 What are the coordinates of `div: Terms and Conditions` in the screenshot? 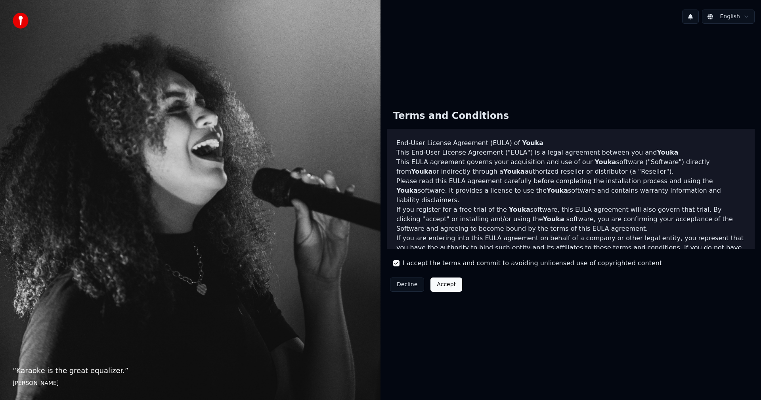 It's located at (451, 116).